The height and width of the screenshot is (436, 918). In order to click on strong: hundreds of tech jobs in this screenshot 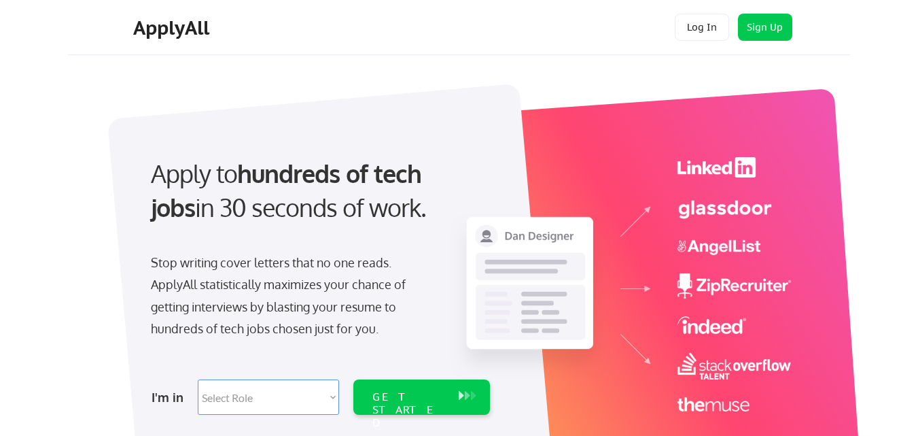, I will do `click(289, 190)`.